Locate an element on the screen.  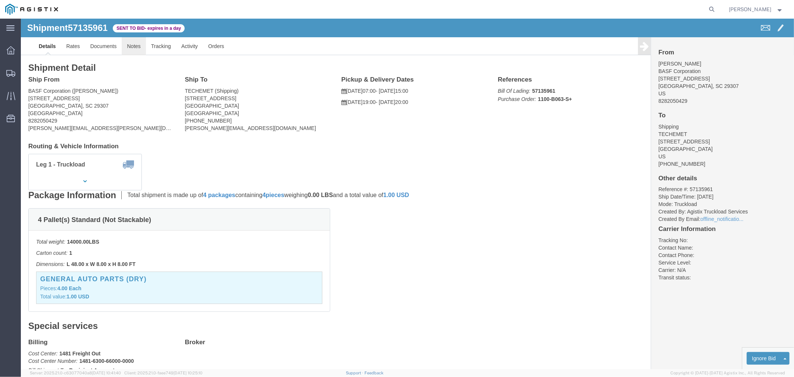
a: Feedback is located at coordinates (374, 373).